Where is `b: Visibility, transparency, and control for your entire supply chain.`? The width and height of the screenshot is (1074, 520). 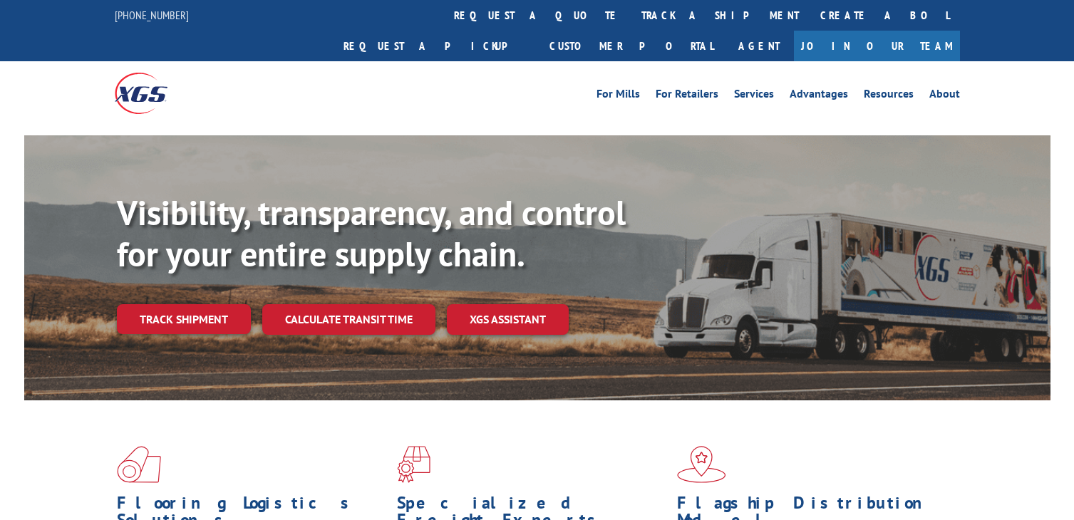
b: Visibility, transparency, and control for your entire supply chain. is located at coordinates (371, 233).